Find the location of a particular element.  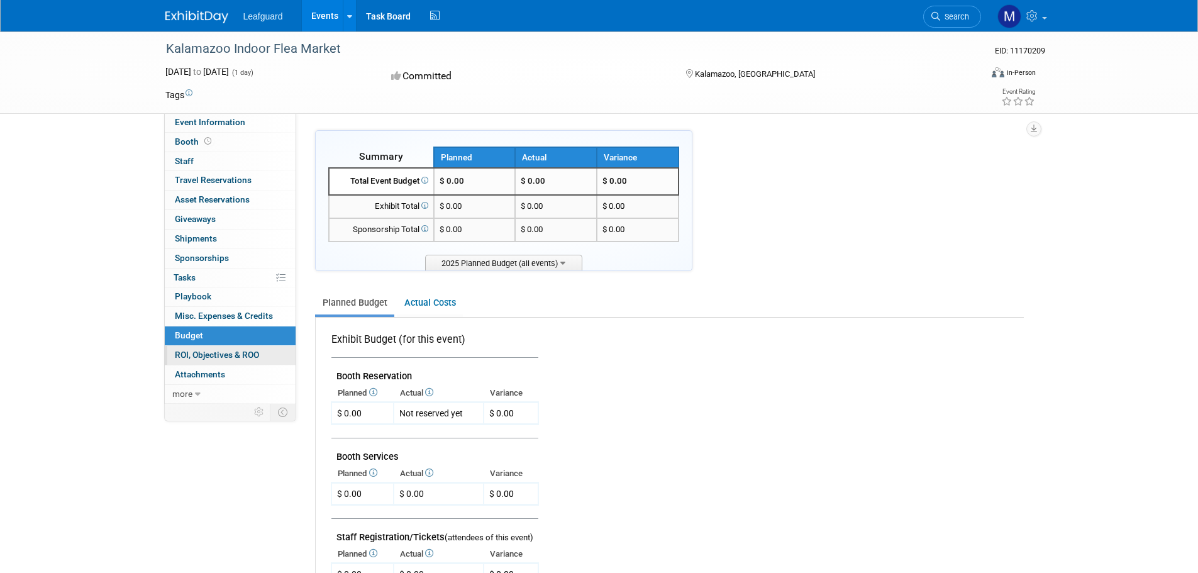

a: Tasks is located at coordinates (230, 278).